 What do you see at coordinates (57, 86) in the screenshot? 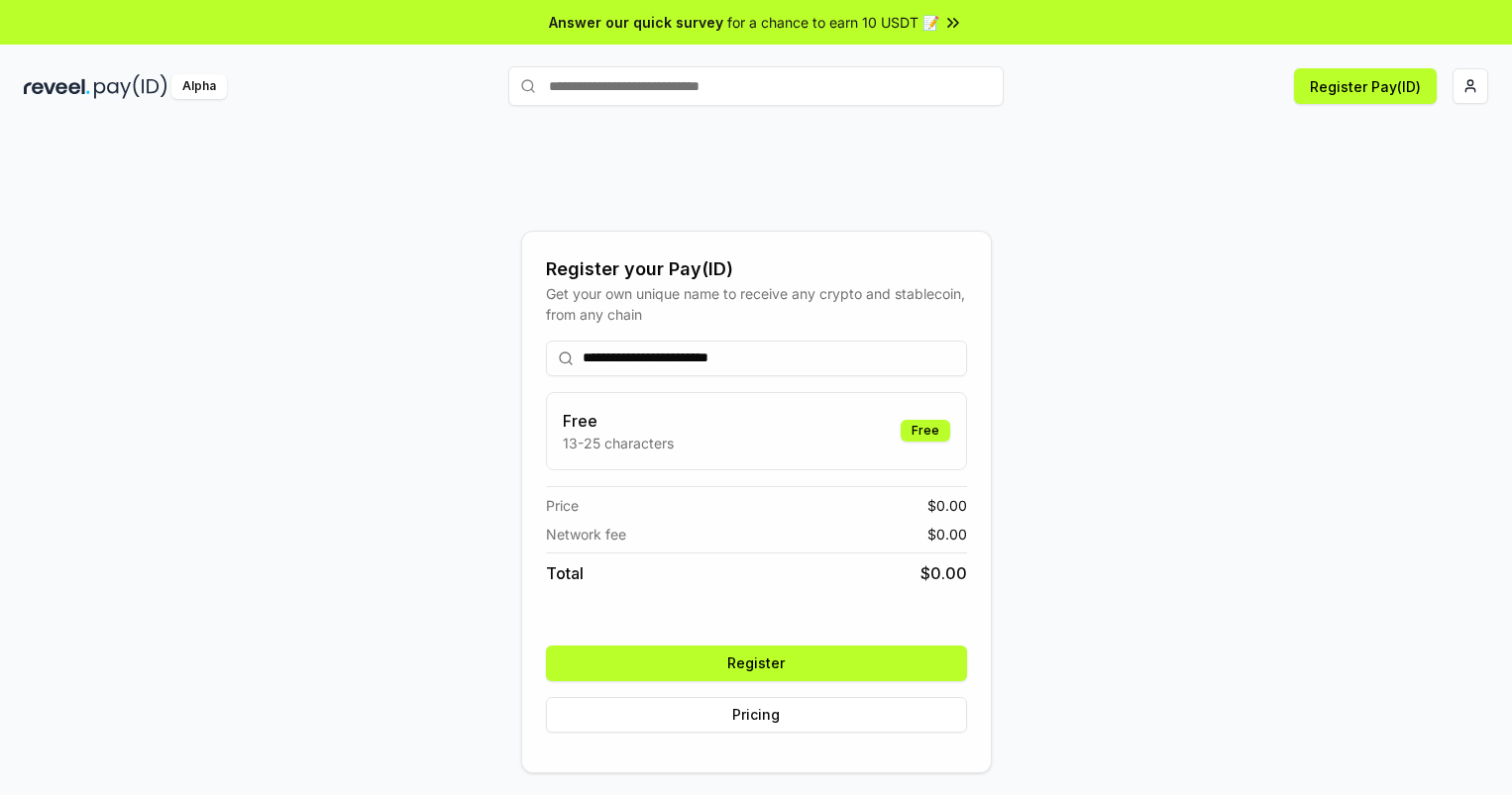
I see `img: reveel_dark` at bounding box center [57, 86].